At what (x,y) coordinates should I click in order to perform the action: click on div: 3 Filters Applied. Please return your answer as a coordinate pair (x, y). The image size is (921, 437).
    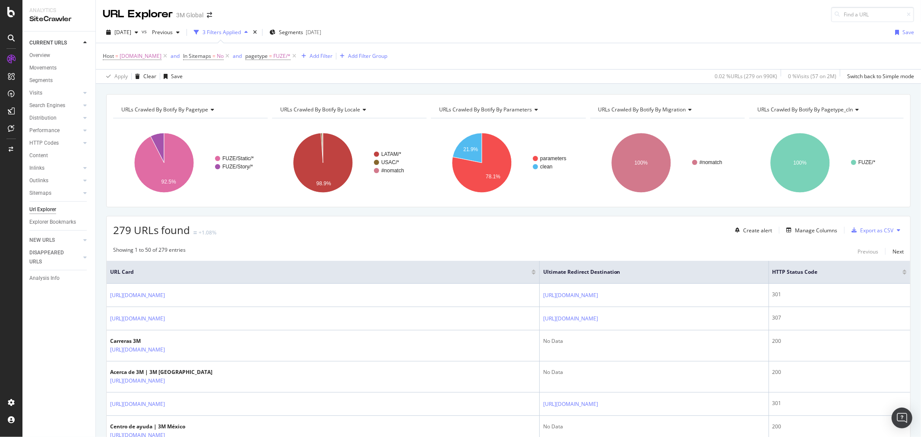
    Looking at the image, I should click on (221, 32).